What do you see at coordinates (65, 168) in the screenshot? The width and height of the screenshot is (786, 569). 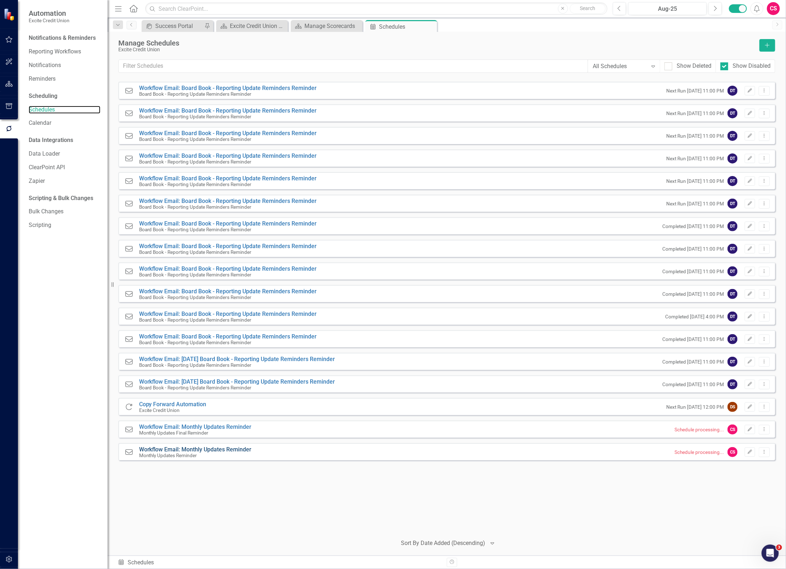 I see `a: ClearPoint API` at bounding box center [65, 168].